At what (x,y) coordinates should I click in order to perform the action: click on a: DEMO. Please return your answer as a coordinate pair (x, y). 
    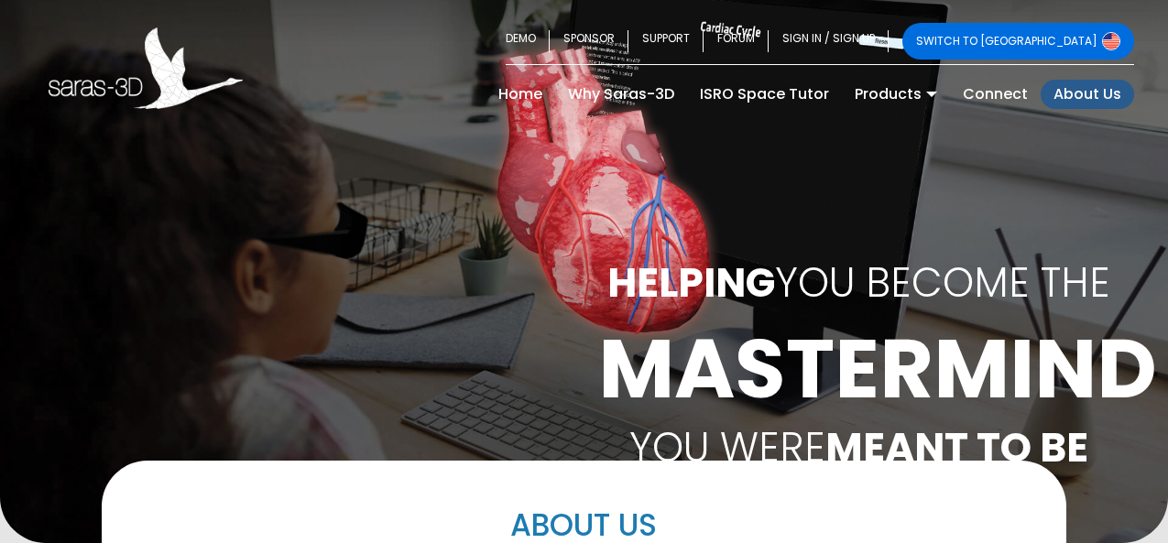
    Looking at the image, I should click on (528, 41).